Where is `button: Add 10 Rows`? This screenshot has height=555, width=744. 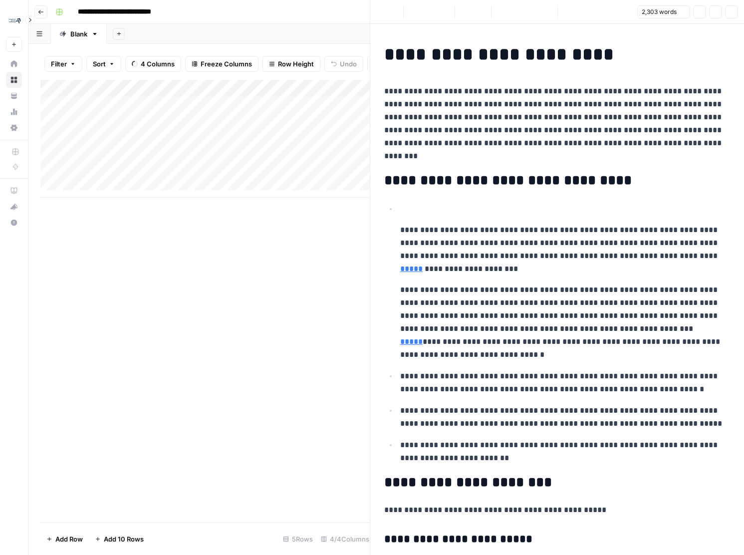
button: Add 10 Rows is located at coordinates (119, 539).